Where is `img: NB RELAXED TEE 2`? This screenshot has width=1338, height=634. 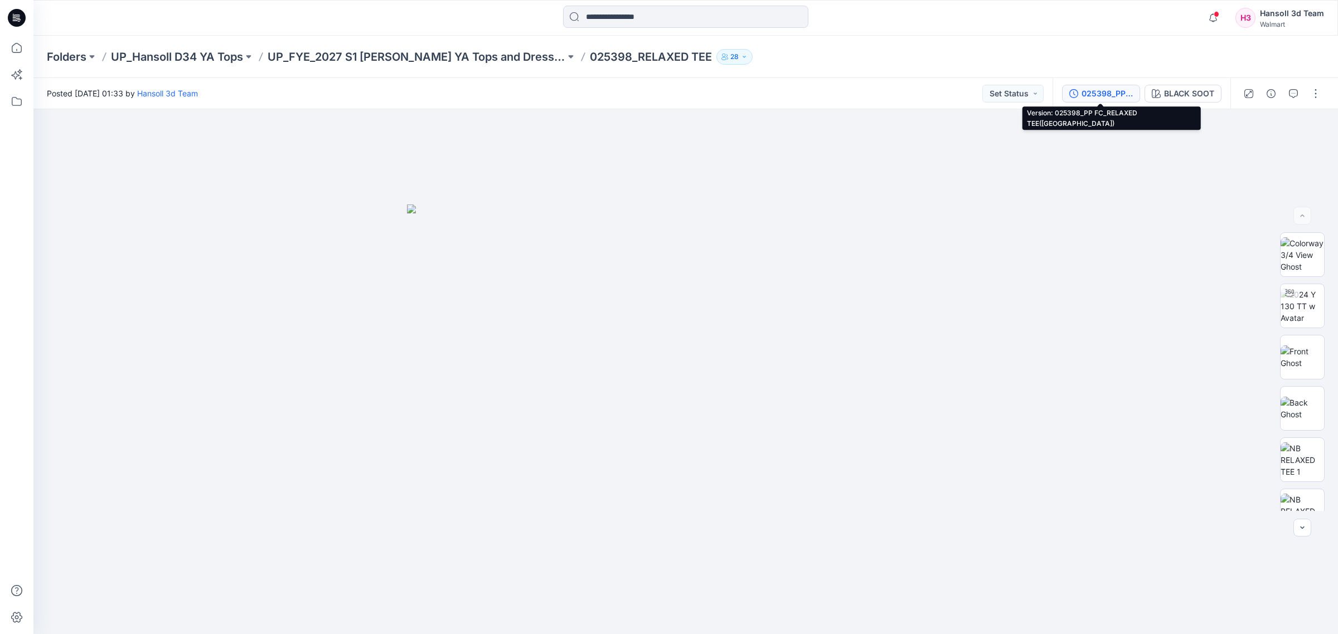 img: NB RELAXED TEE 2 is located at coordinates (1302, 511).